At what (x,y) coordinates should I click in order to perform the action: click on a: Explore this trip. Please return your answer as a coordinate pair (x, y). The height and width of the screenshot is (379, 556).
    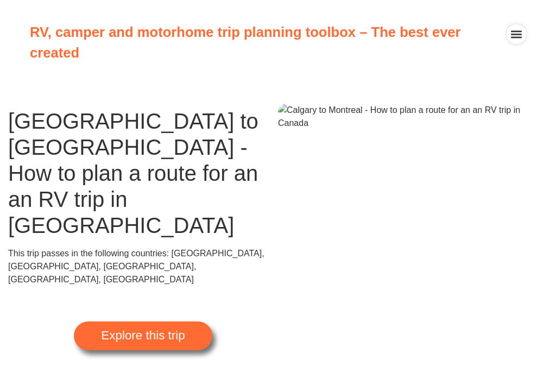
    Looking at the image, I should click on (143, 335).